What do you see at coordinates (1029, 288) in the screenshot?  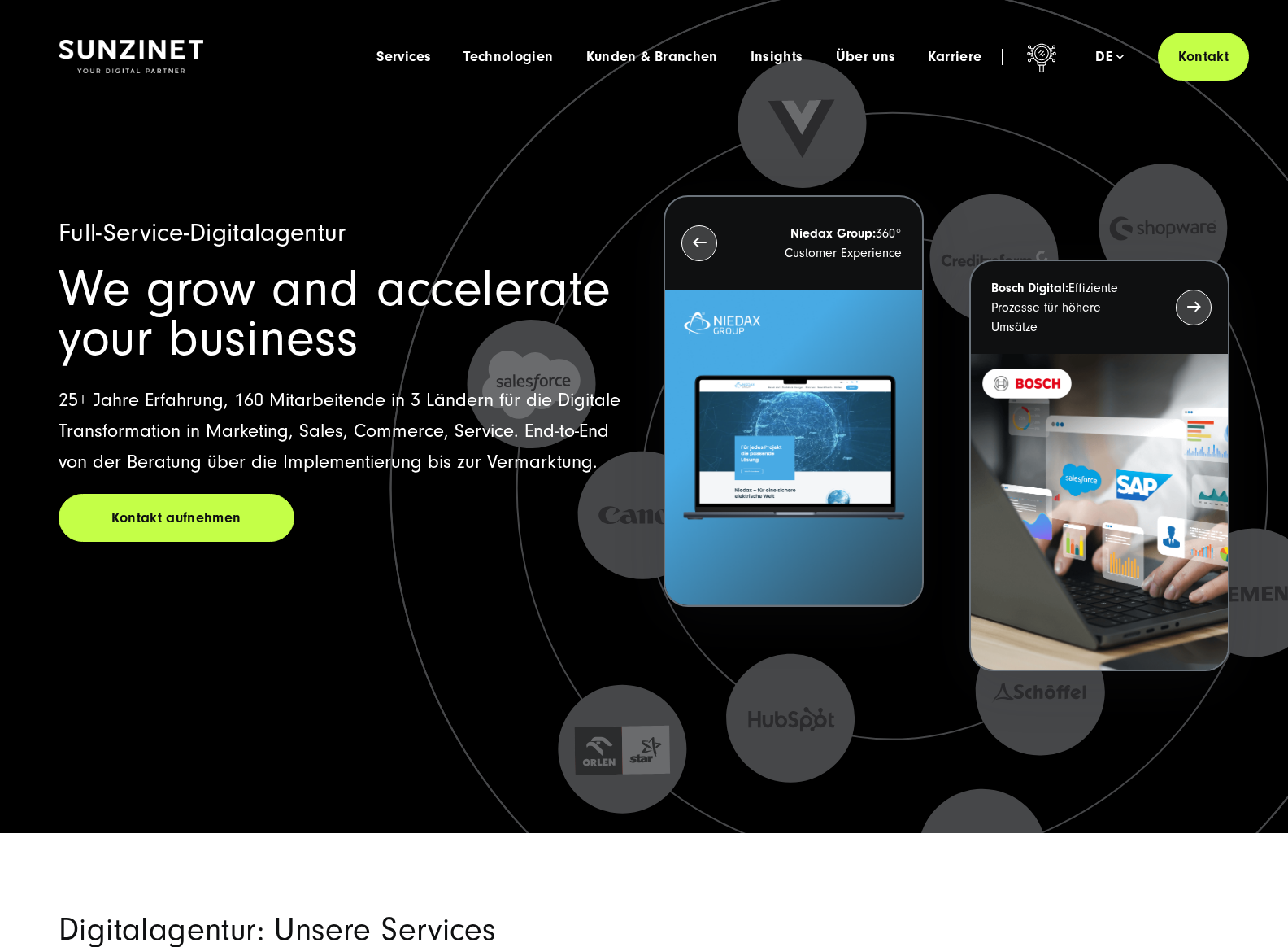 I see `strong: Bosch Digital:` at bounding box center [1029, 288].